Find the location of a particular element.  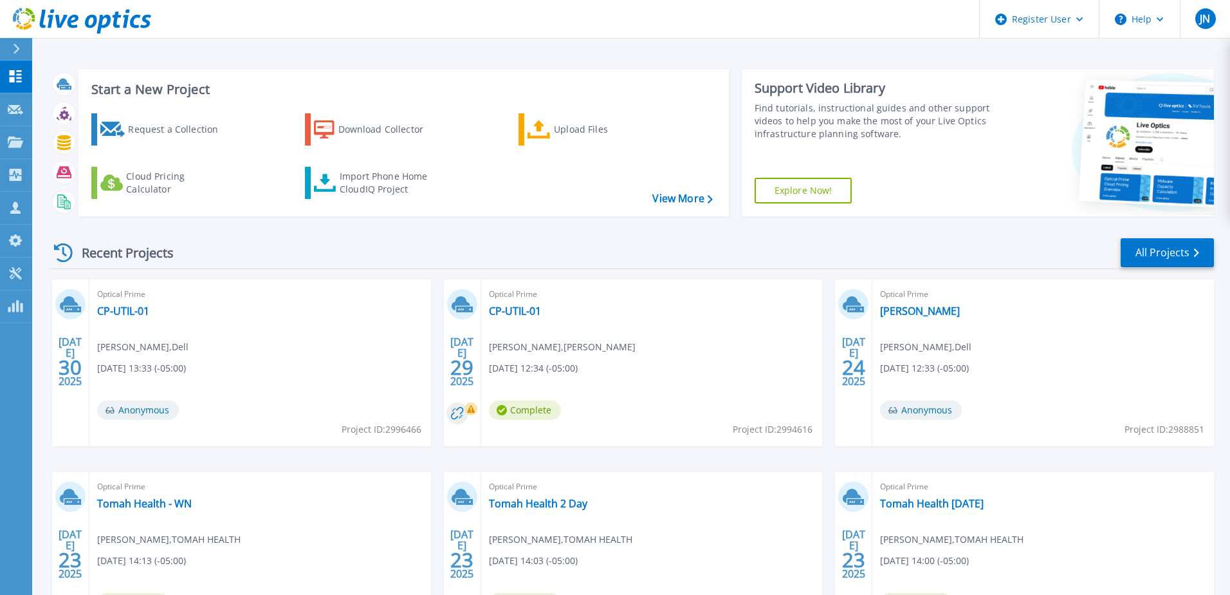

div: Recent Projects is located at coordinates (120, 252).